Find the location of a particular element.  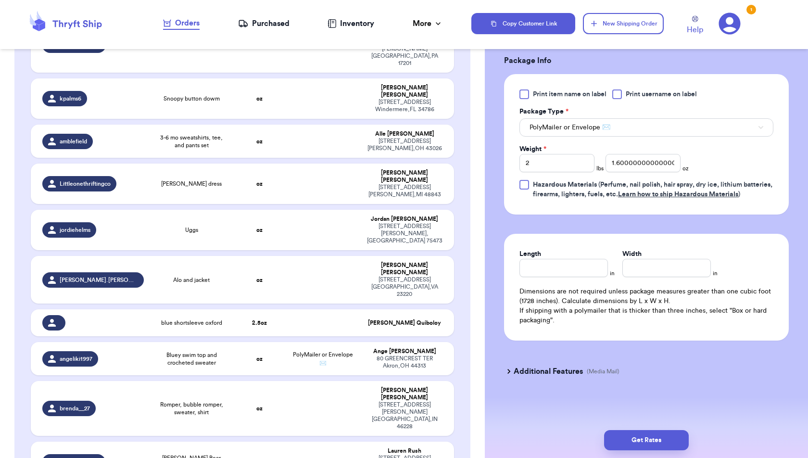

a: Purchased is located at coordinates (263, 24).